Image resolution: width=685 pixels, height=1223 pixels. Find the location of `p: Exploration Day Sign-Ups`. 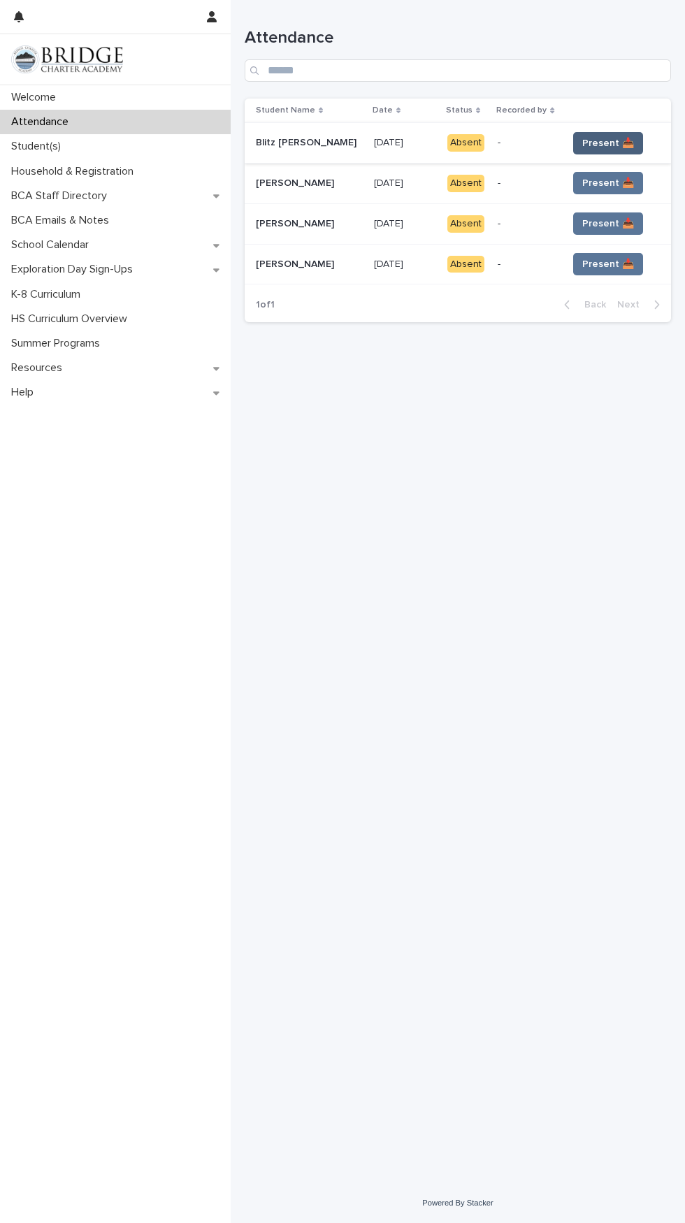

p: Exploration Day Sign-Ups is located at coordinates (75, 269).